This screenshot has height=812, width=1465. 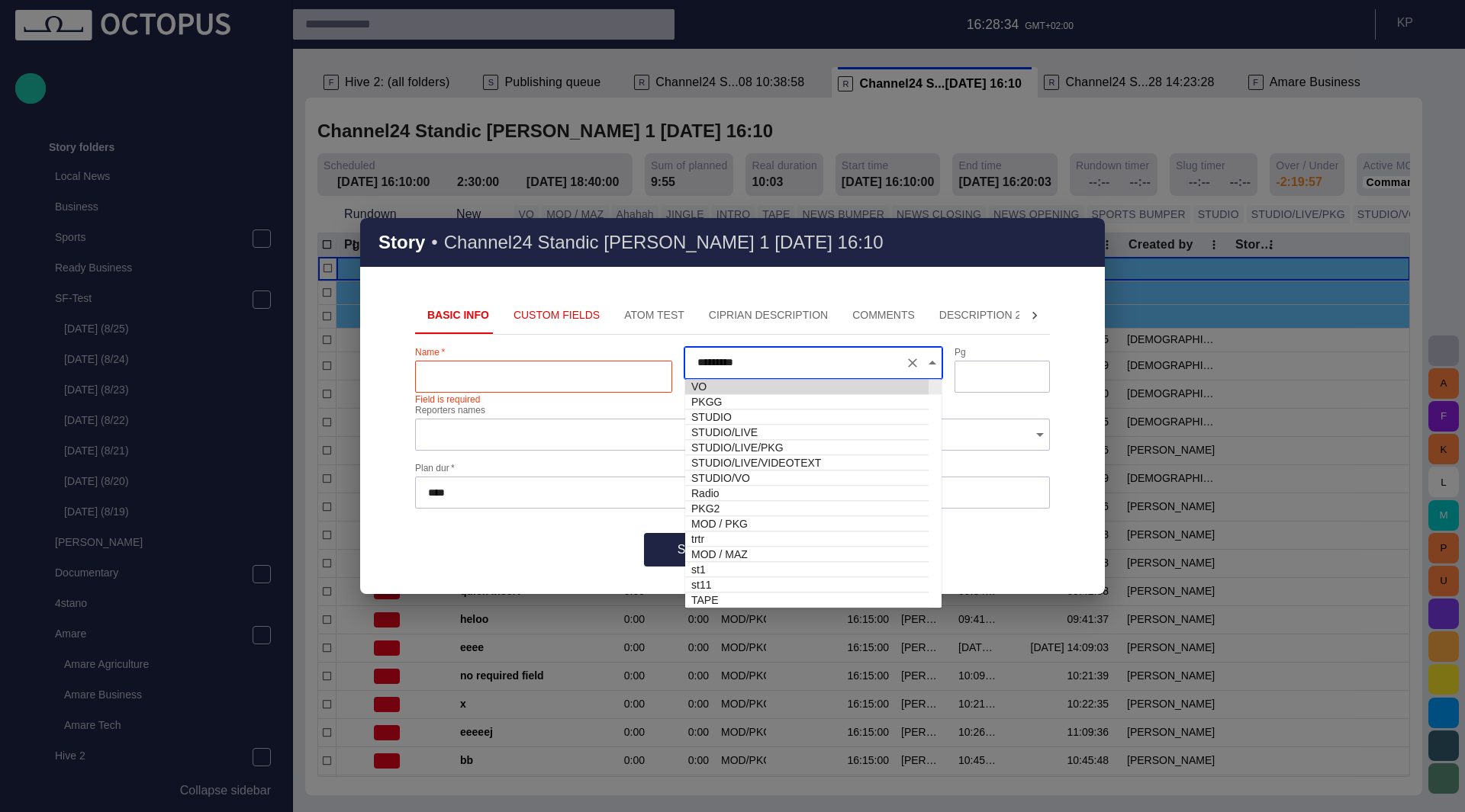 What do you see at coordinates (913, 363) in the screenshot?
I see `button: Clear` at bounding box center [913, 363].